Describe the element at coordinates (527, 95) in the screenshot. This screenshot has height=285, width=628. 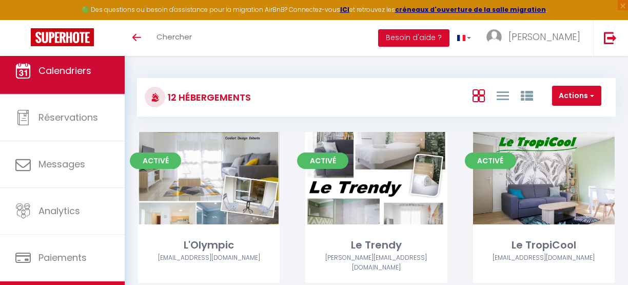
I see `a: Vue par Groupe` at that location.